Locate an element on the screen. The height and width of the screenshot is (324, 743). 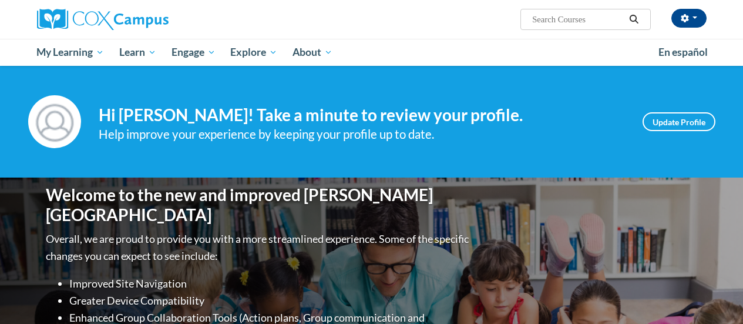
a: Update Profile is located at coordinates (679, 122).